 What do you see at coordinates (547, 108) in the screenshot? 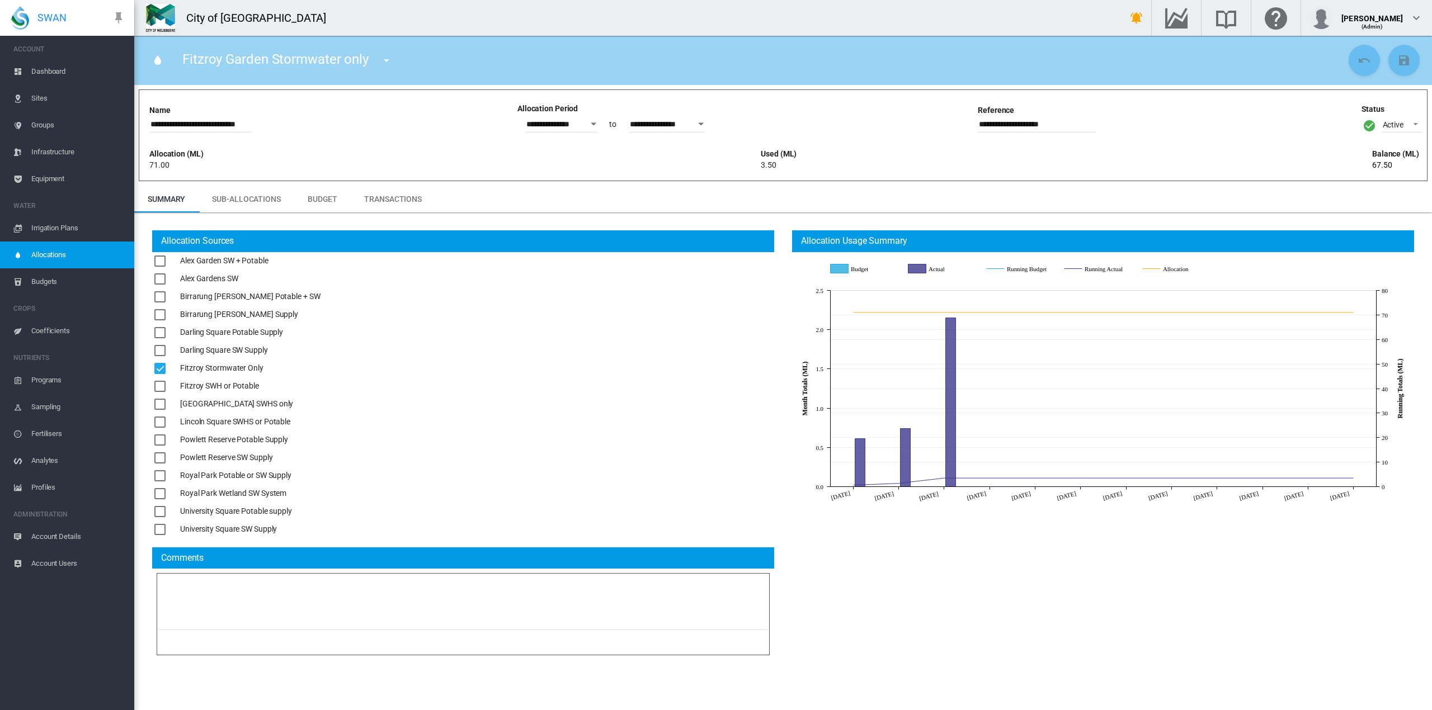
I see `b: Allocation Period` at bounding box center [547, 108].